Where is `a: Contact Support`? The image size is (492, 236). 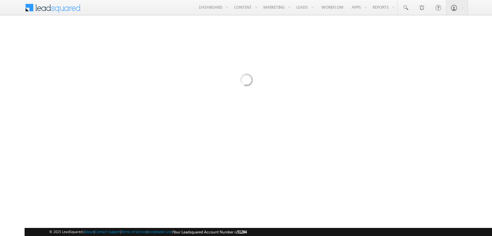 a: Contact Support is located at coordinates (107, 231).